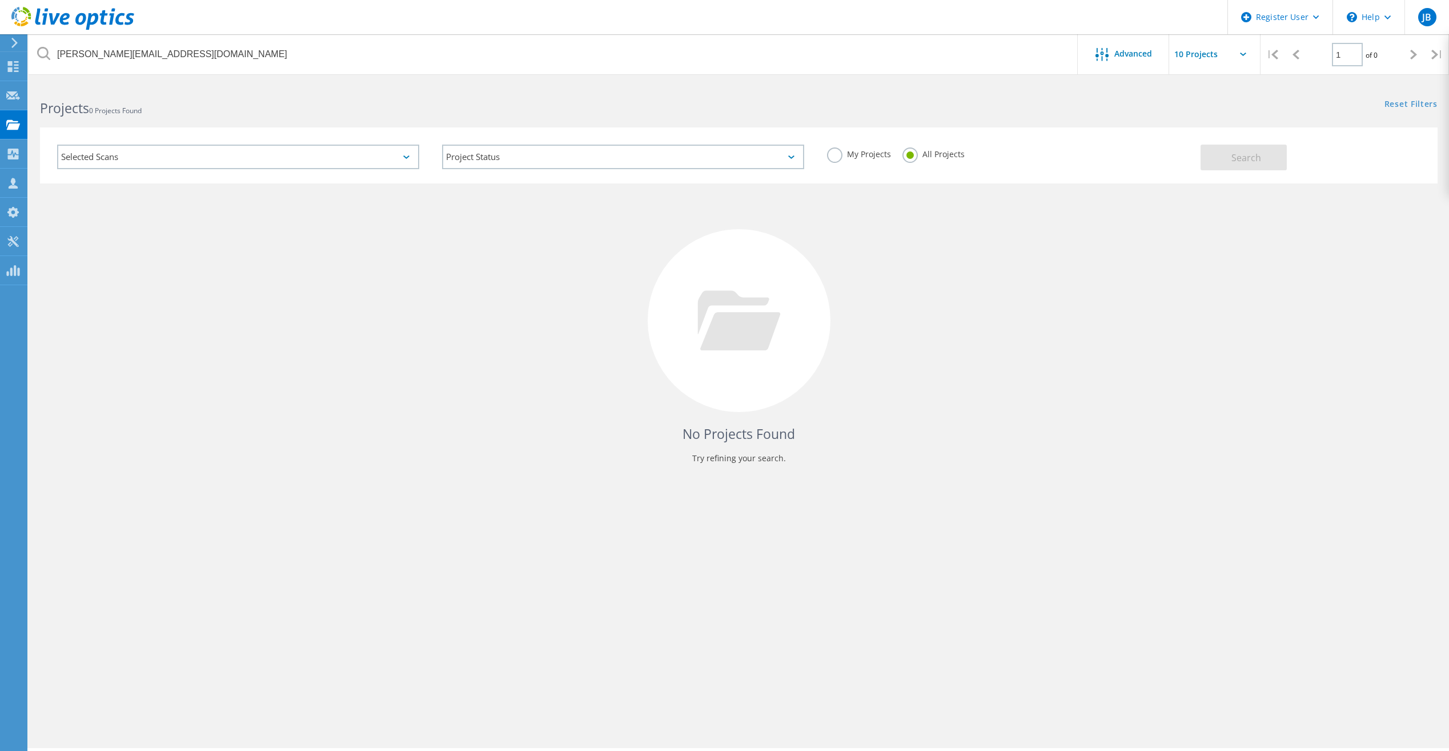  What do you see at coordinates (1247, 158) in the screenshot?
I see `span: Search` at bounding box center [1247, 158].